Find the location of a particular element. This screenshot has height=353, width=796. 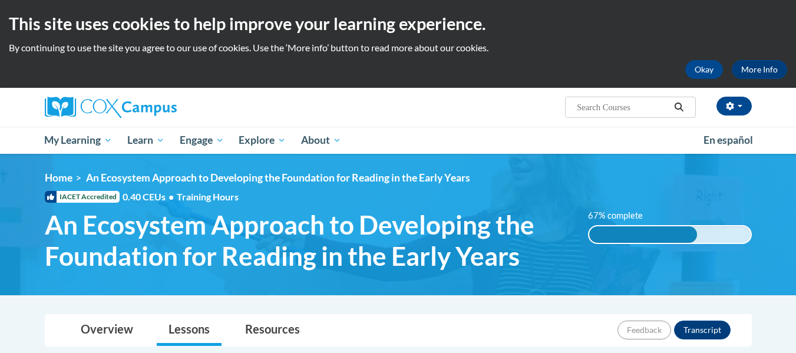

div: 67% complete is located at coordinates (643, 235).